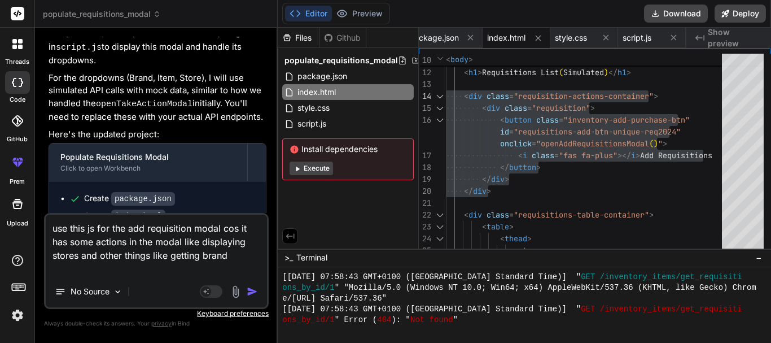 Image resolution: width=771 pixels, height=343 pixels. I want to click on span: script.js, so click(637, 38).